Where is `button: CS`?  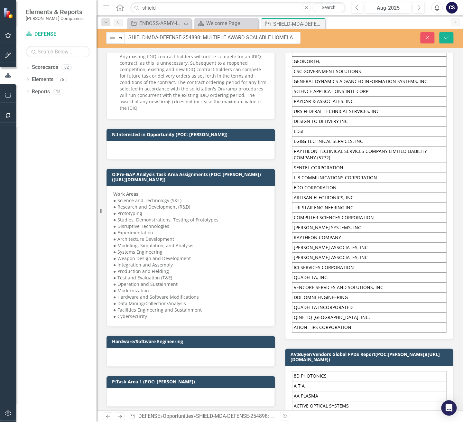 button: CS is located at coordinates (452, 8).